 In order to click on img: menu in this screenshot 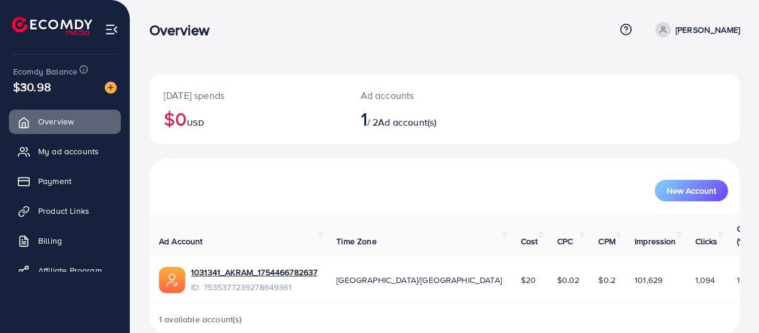, I will do `click(111, 29)`.